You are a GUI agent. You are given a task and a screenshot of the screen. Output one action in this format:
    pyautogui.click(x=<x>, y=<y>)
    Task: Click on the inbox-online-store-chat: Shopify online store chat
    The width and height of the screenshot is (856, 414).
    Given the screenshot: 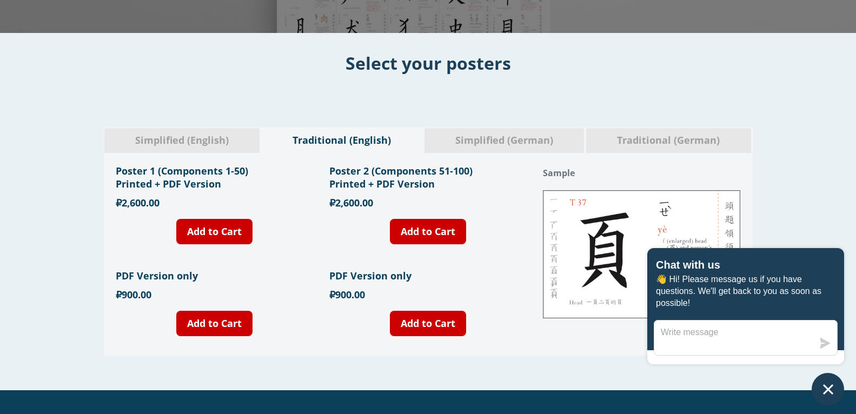 What is the action you would take?
    pyautogui.click(x=746, y=327)
    